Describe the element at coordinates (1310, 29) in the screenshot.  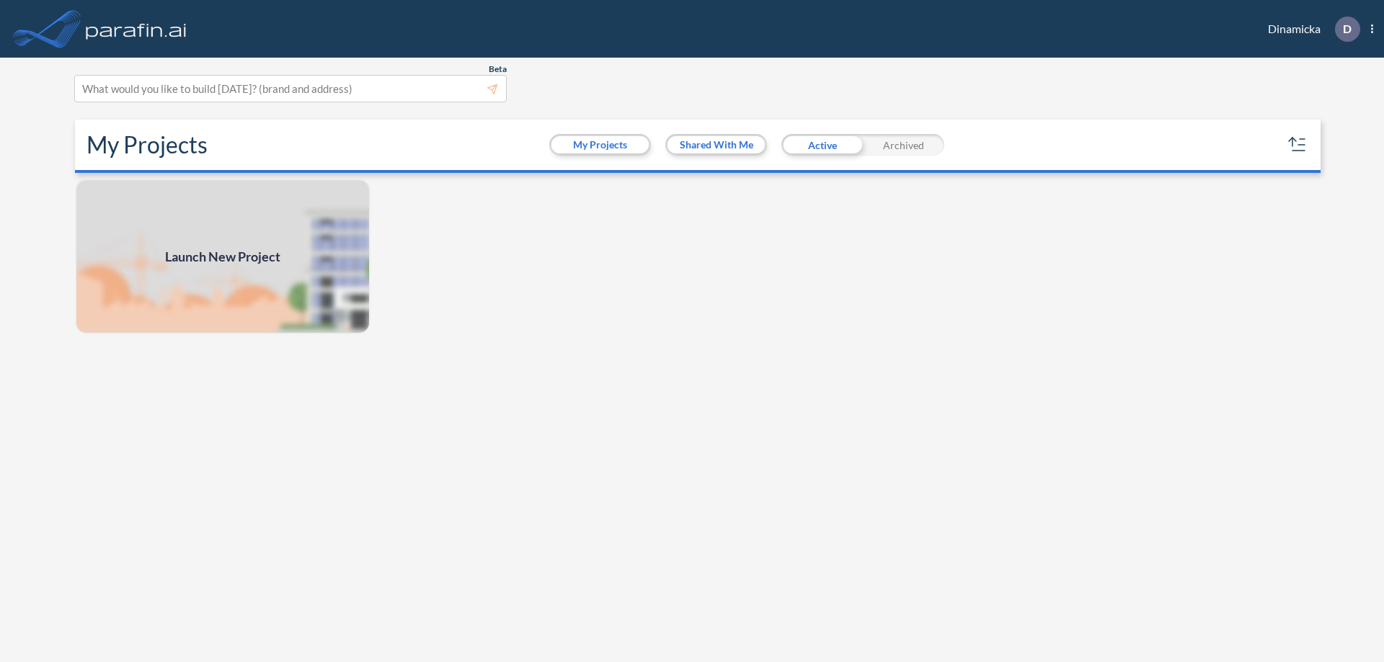
I see `div: Dinamicka` at that location.